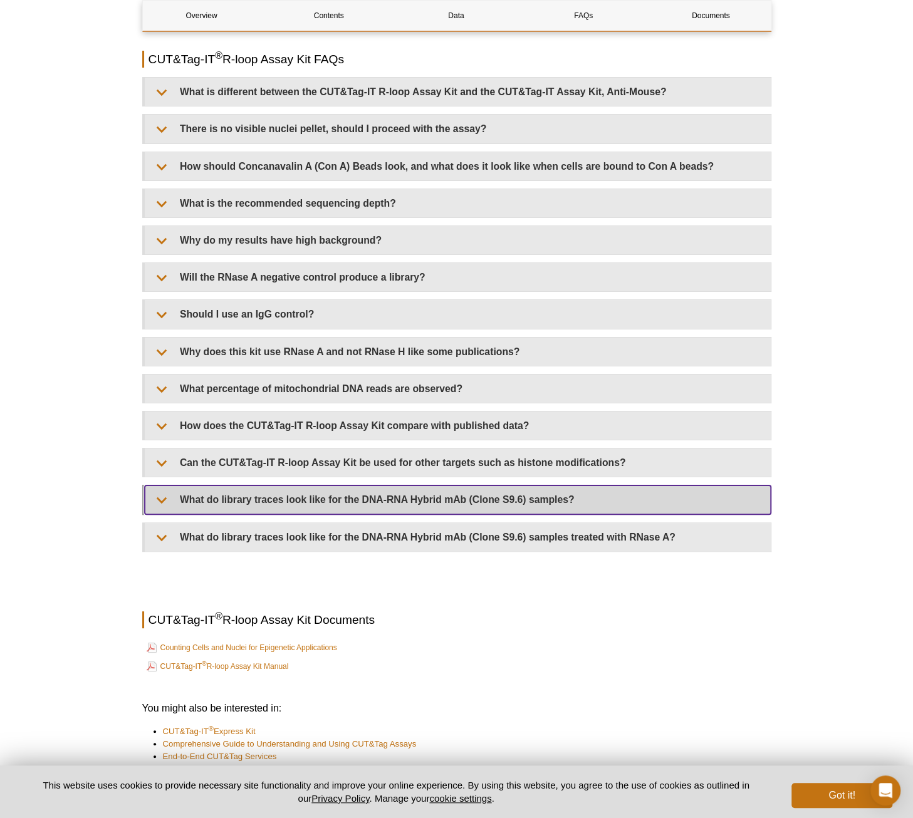 This screenshot has width=913, height=818. Describe the element at coordinates (456, 16) in the screenshot. I see `a: Data` at that location.